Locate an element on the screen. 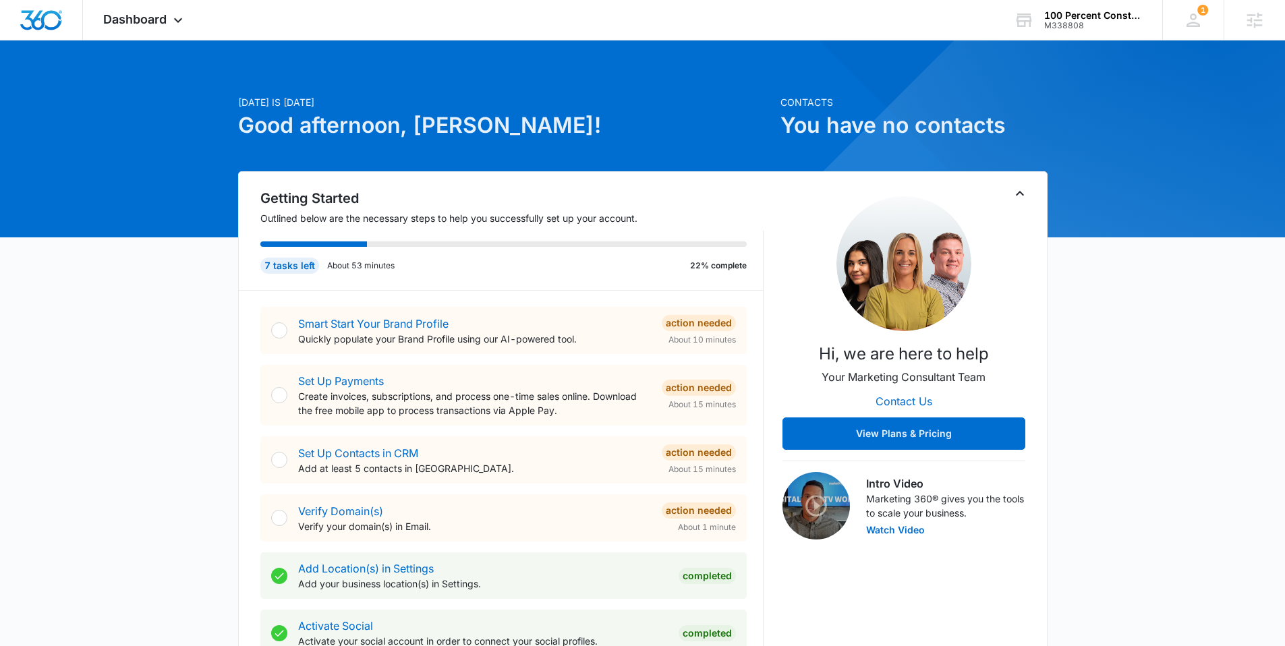 Image resolution: width=1285 pixels, height=646 pixels. button: Toggle Collapse is located at coordinates (1020, 194).